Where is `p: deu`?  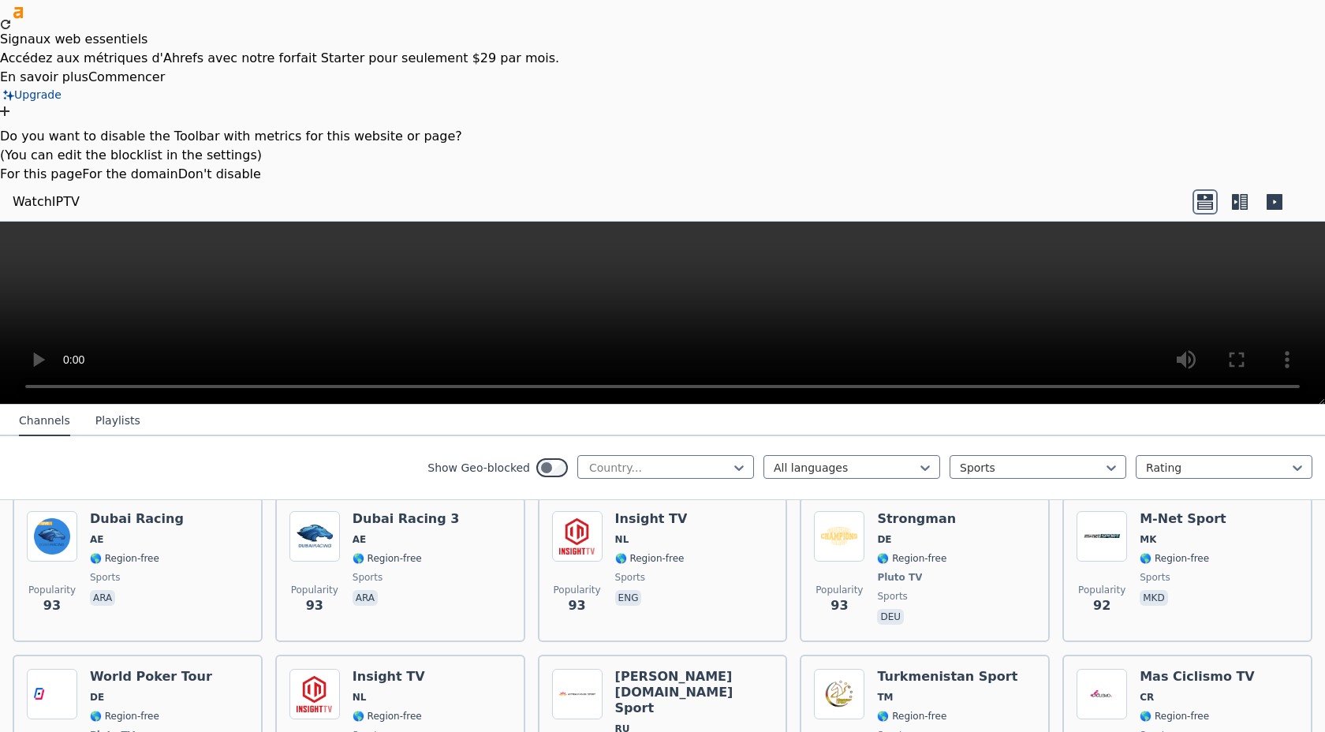
p: deu is located at coordinates (890, 617).